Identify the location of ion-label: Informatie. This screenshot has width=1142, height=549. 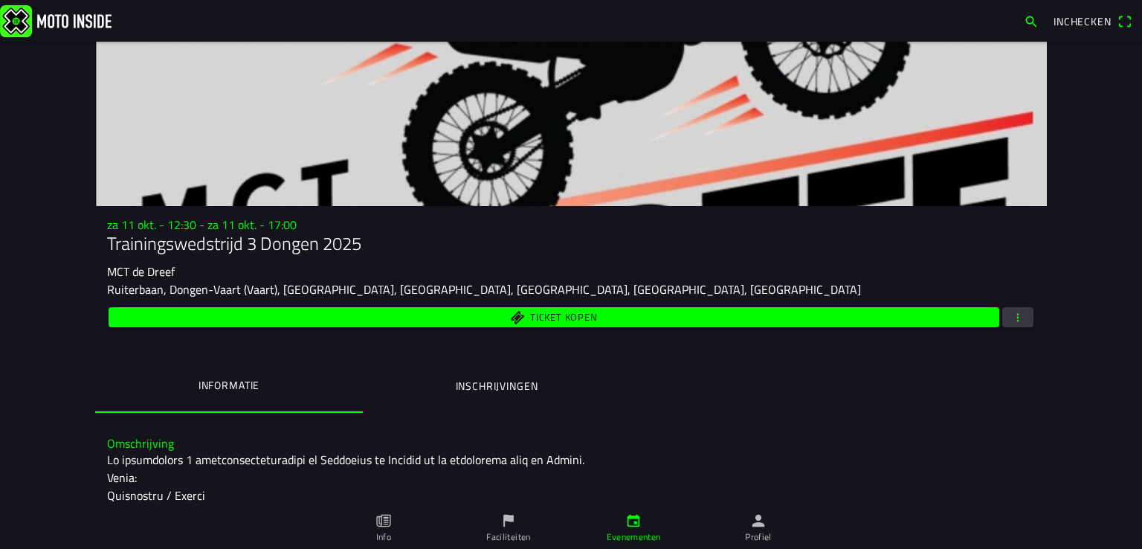
(229, 385).